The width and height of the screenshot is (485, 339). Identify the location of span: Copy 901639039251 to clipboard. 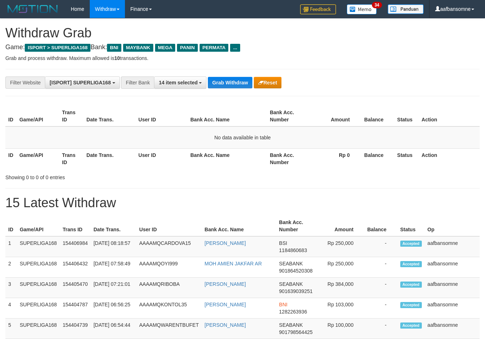
(296, 291).